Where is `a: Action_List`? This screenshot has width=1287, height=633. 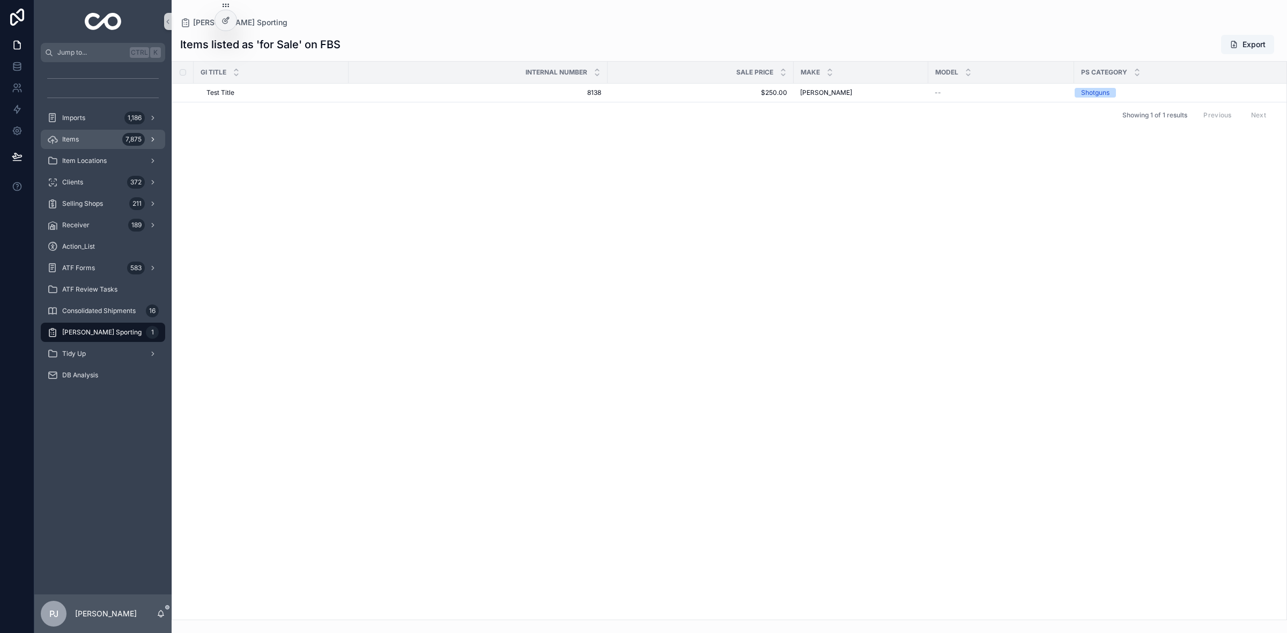
a: Action_List is located at coordinates (103, 247).